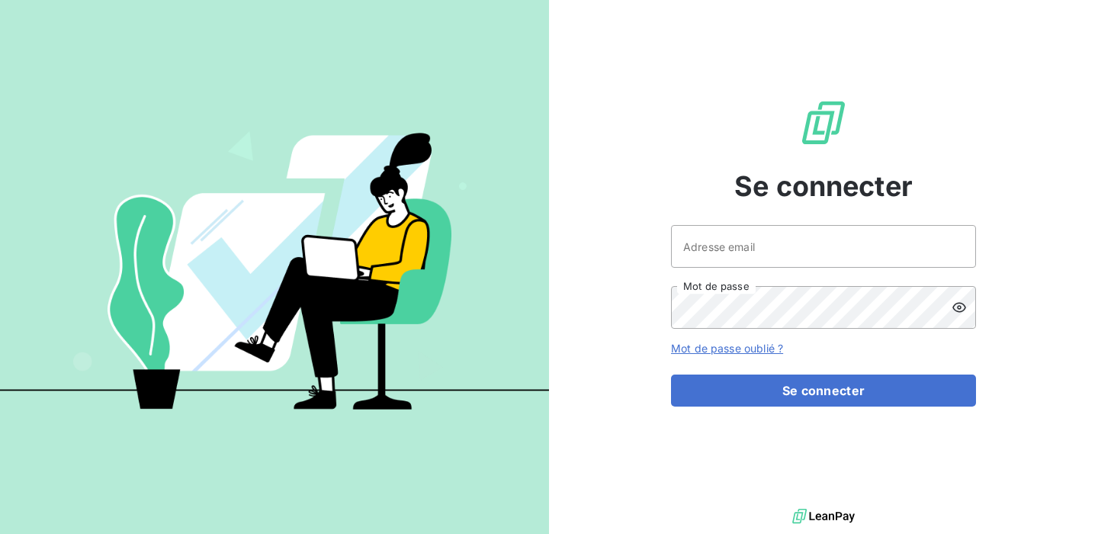 The image size is (1098, 534). What do you see at coordinates (823, 186) in the screenshot?
I see `span: Se connecter` at bounding box center [823, 186].